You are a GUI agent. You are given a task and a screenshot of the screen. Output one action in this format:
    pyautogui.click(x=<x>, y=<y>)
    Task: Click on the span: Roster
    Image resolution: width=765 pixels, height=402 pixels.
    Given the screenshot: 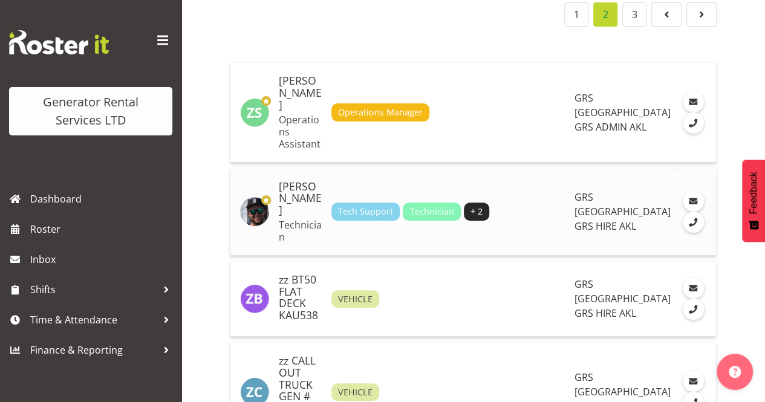 What is the action you would take?
    pyautogui.click(x=103, y=229)
    